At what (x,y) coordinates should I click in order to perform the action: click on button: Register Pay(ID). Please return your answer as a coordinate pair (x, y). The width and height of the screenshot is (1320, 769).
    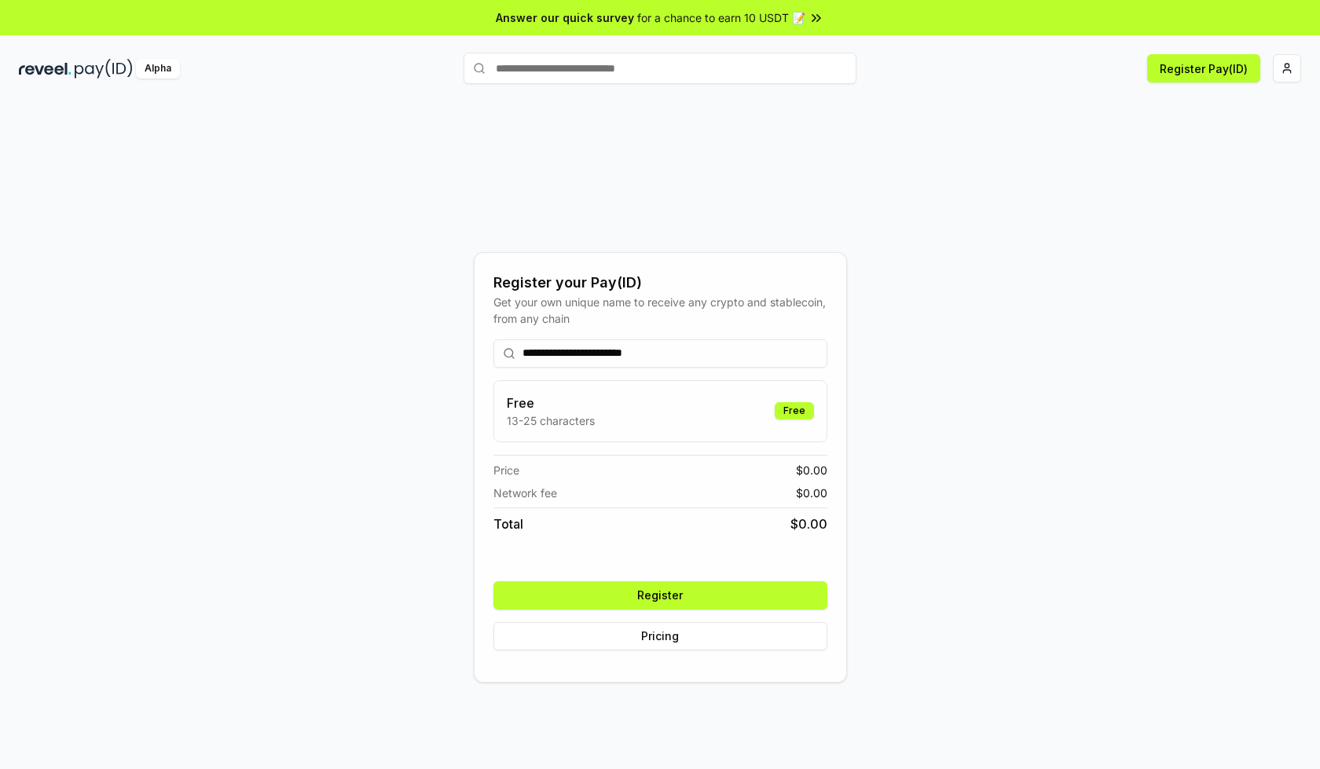
    Looking at the image, I should click on (1204, 68).